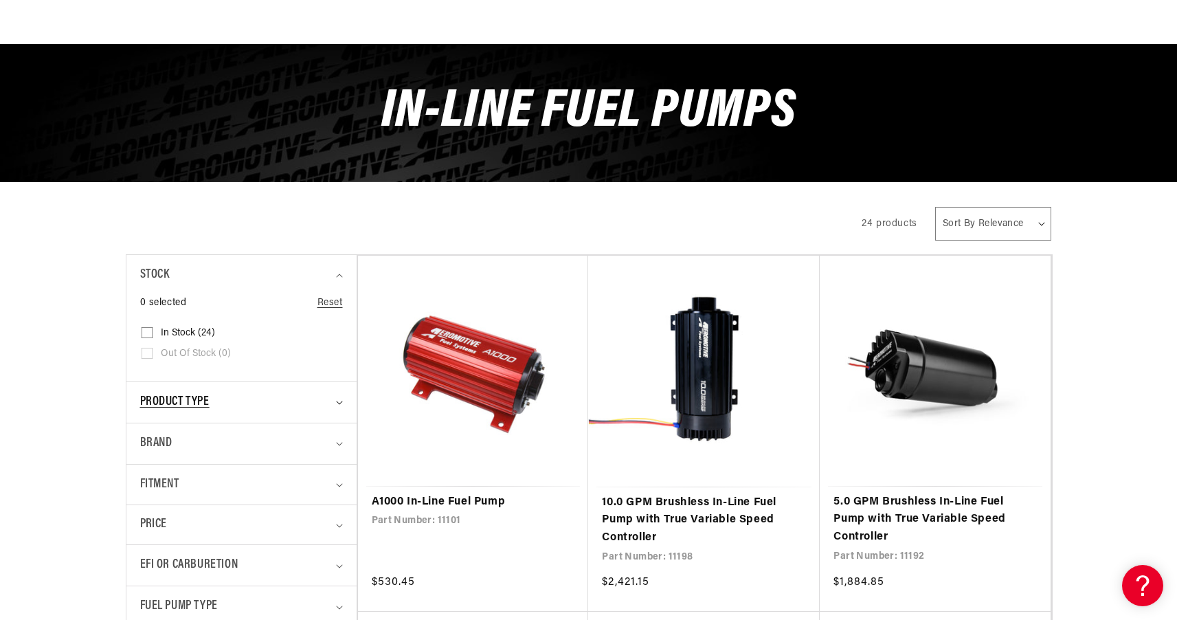 Image resolution: width=1177 pixels, height=620 pixels. I want to click on summary: Product type (0 selected), so click(241, 402).